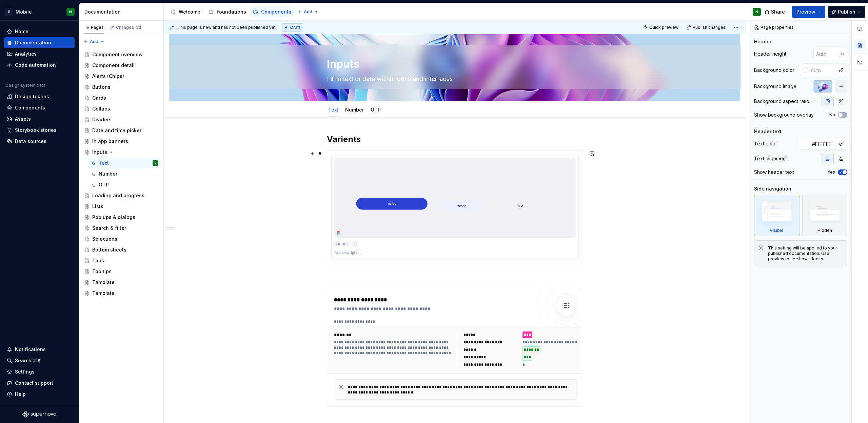 This screenshot has height=423, width=868. I want to click on a: Inputs, so click(121, 152).